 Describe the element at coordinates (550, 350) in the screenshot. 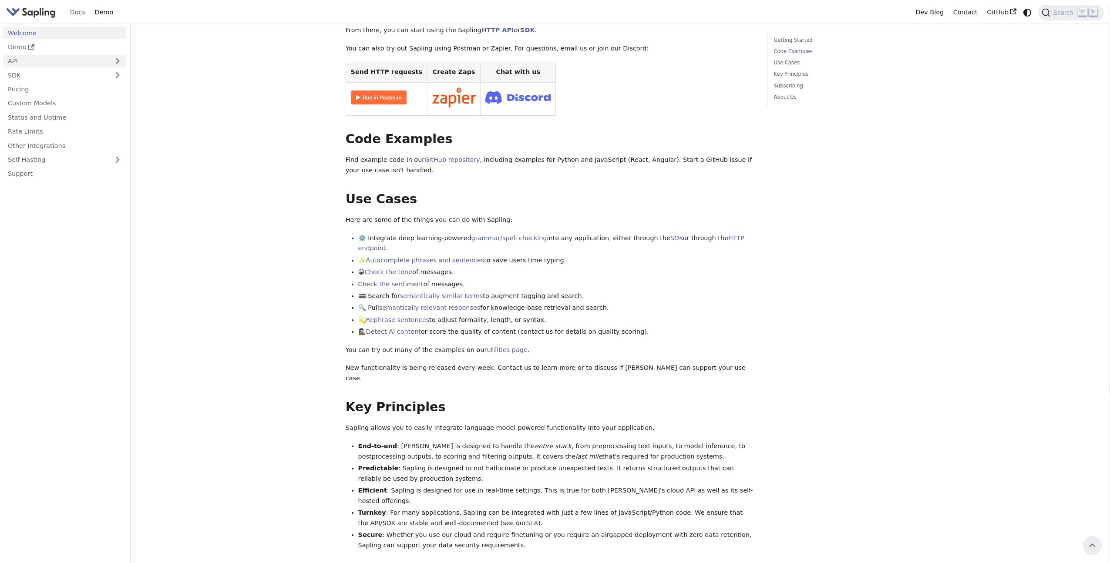

I see `p: You can try out many of the examples on our .` at that location.